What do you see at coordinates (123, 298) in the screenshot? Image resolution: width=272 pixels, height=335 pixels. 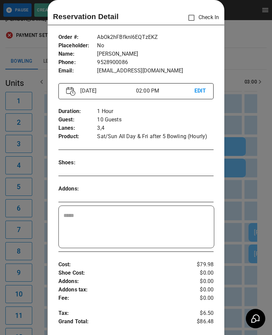 I see `p: Fee :` at bounding box center [123, 298].